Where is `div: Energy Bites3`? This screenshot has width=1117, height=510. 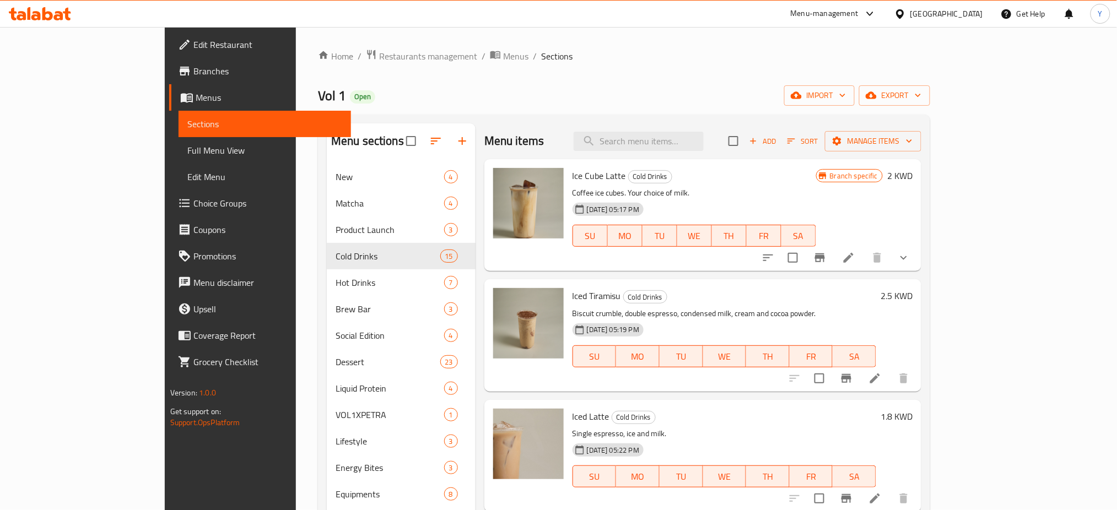 div: Energy Bites3 is located at coordinates (401, 468).